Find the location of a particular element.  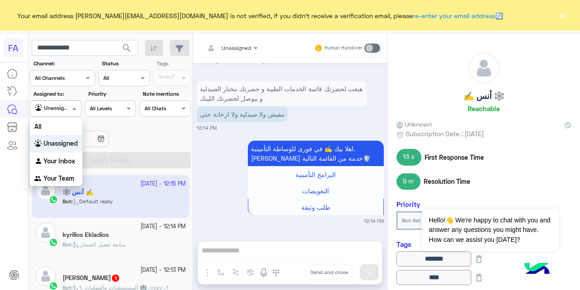

span: Unassigned is located at coordinates (236, 48).